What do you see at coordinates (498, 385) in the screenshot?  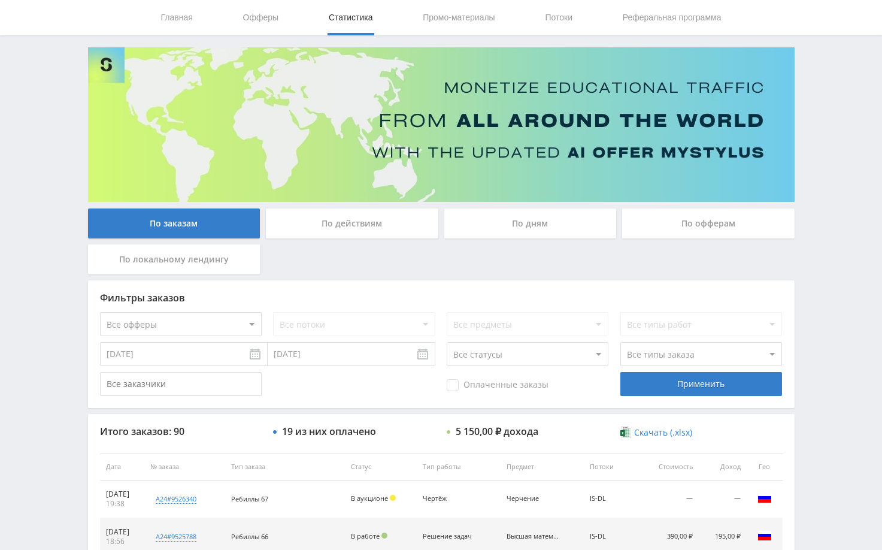 I see `span: Оплаченные заказы` at bounding box center [498, 385].